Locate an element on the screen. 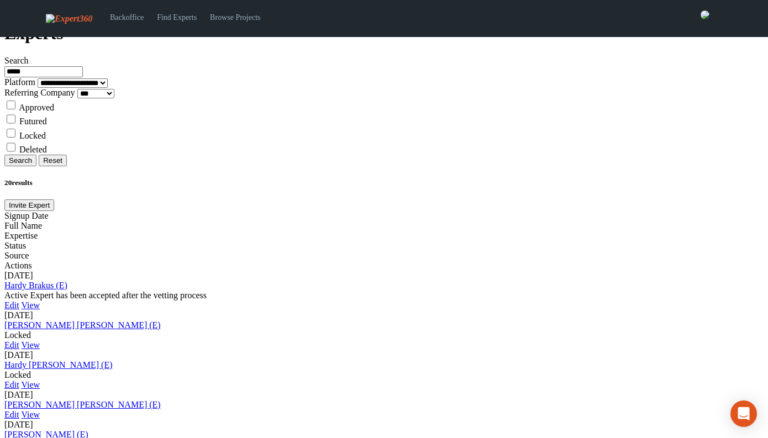  button: Invite Expert is located at coordinates (29, 205).